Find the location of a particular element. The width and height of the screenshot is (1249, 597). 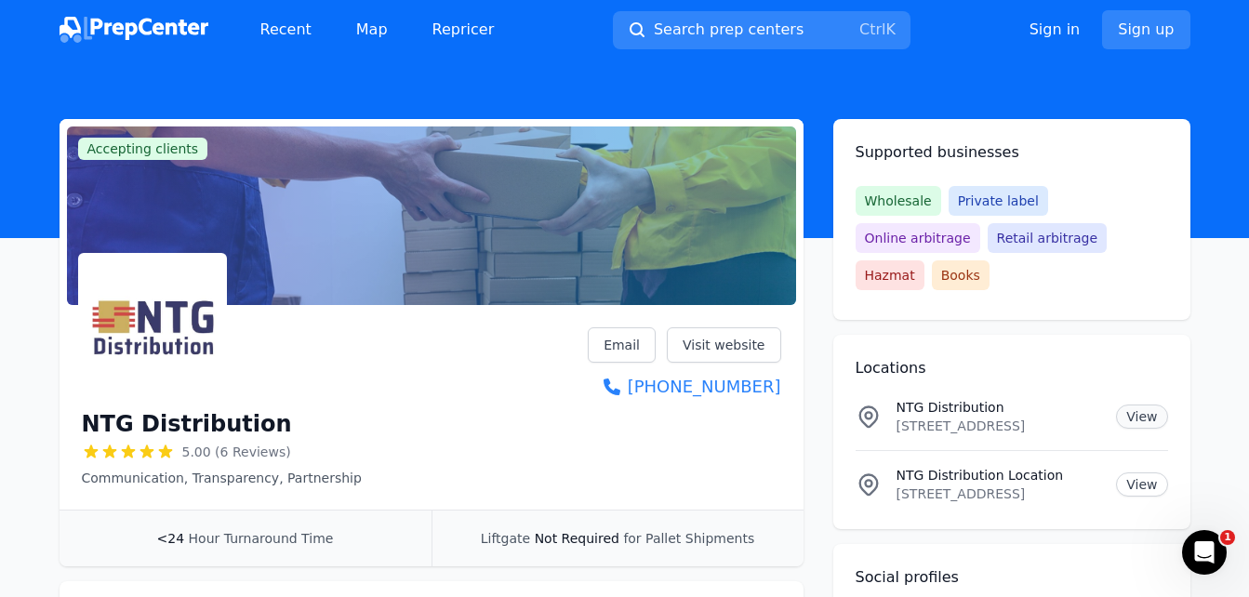

a: Sign in is located at coordinates (1055, 30).